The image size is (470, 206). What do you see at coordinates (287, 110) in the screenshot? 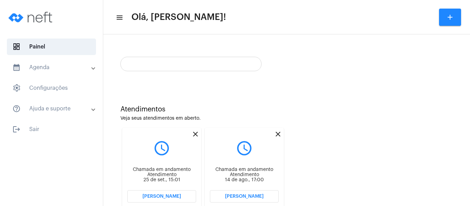
I see `div: Atendimentos` at bounding box center [287, 110].